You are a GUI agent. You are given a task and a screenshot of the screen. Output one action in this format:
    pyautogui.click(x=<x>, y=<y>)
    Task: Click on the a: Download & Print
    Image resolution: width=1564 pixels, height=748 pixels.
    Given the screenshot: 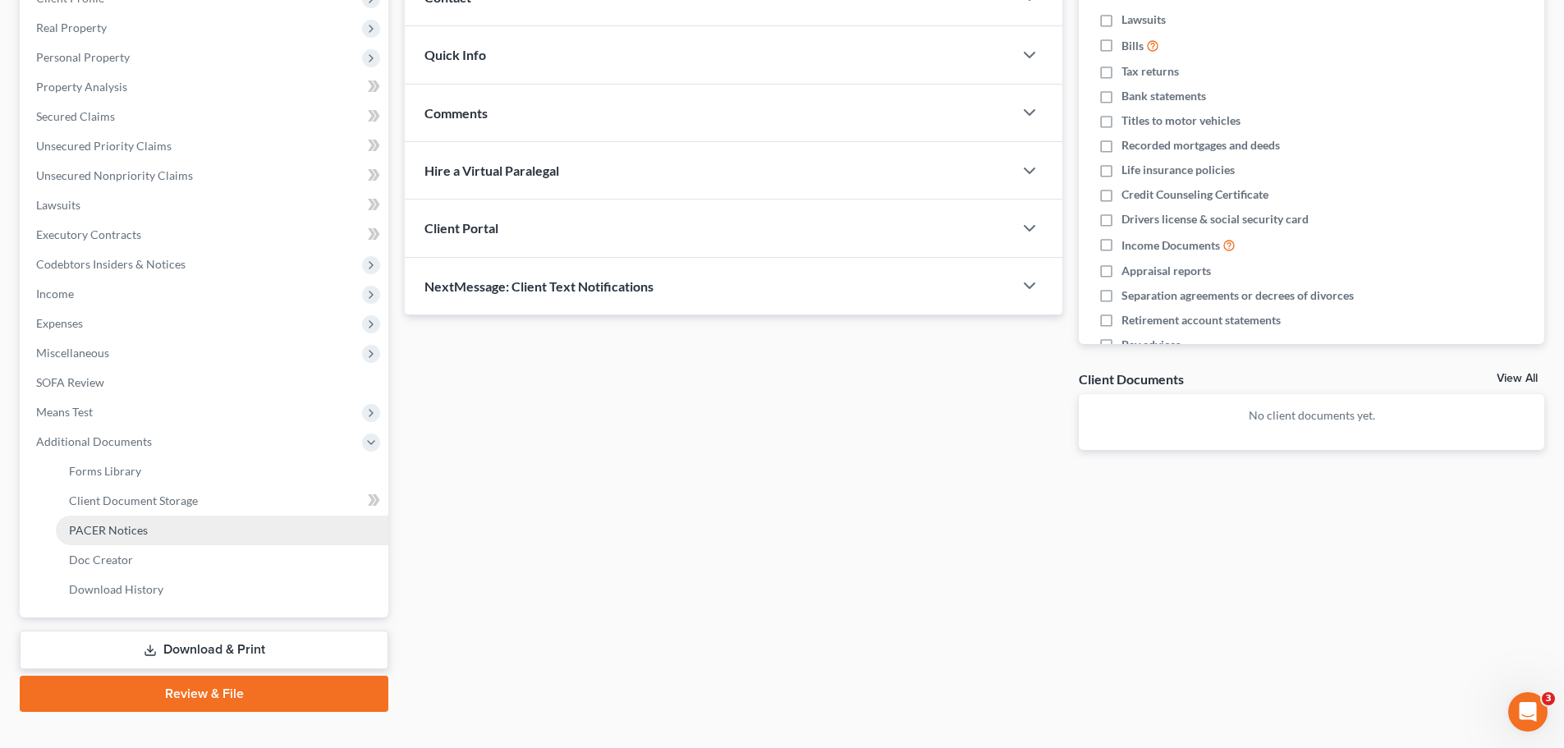 What is the action you would take?
    pyautogui.click(x=204, y=650)
    